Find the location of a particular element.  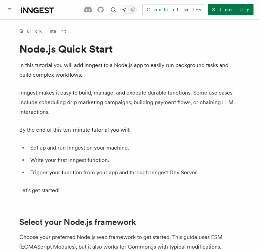

button: Toggle navigation is located at coordinates (10, 10).